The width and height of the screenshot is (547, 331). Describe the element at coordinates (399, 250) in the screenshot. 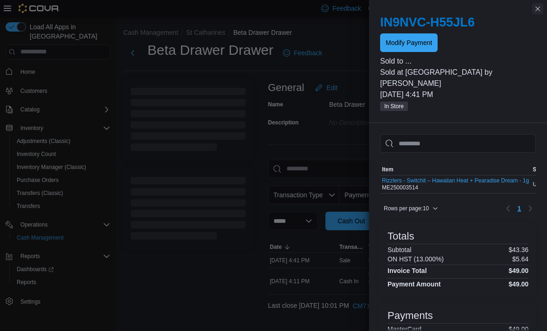

I see `h6: Subtotal` at that location.